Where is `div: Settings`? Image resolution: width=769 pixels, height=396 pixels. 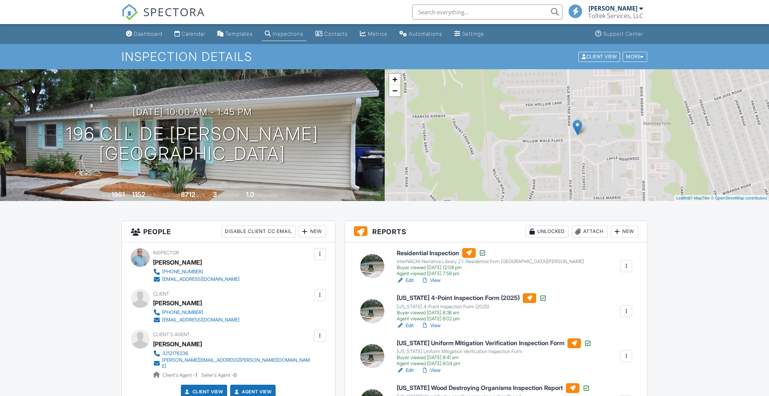
div: Settings is located at coordinates (473, 33).